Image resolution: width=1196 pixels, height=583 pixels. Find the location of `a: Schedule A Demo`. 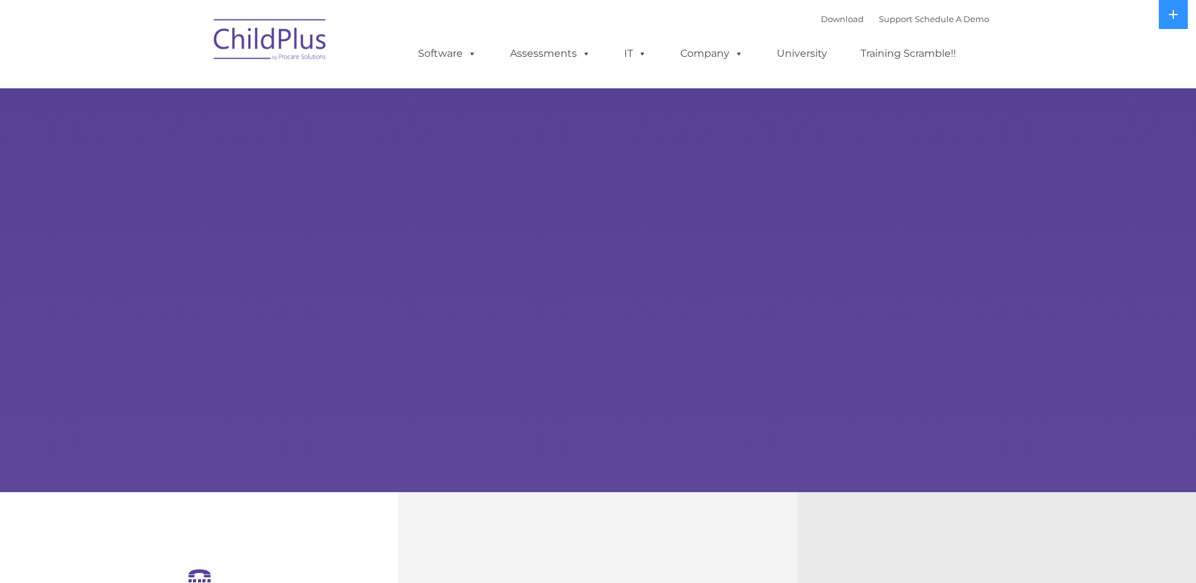

a: Schedule A Demo is located at coordinates (952, 19).